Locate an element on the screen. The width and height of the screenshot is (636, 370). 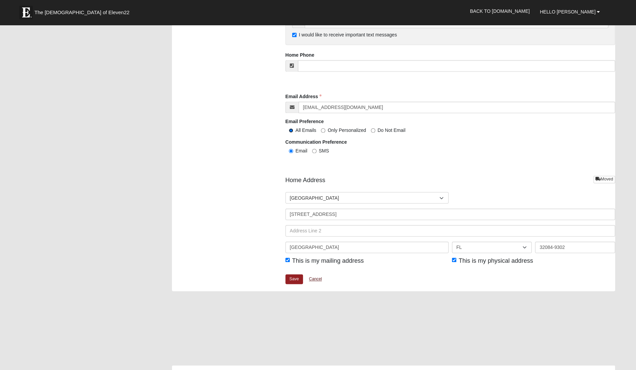
label: Communication Preference is located at coordinates (316, 142).